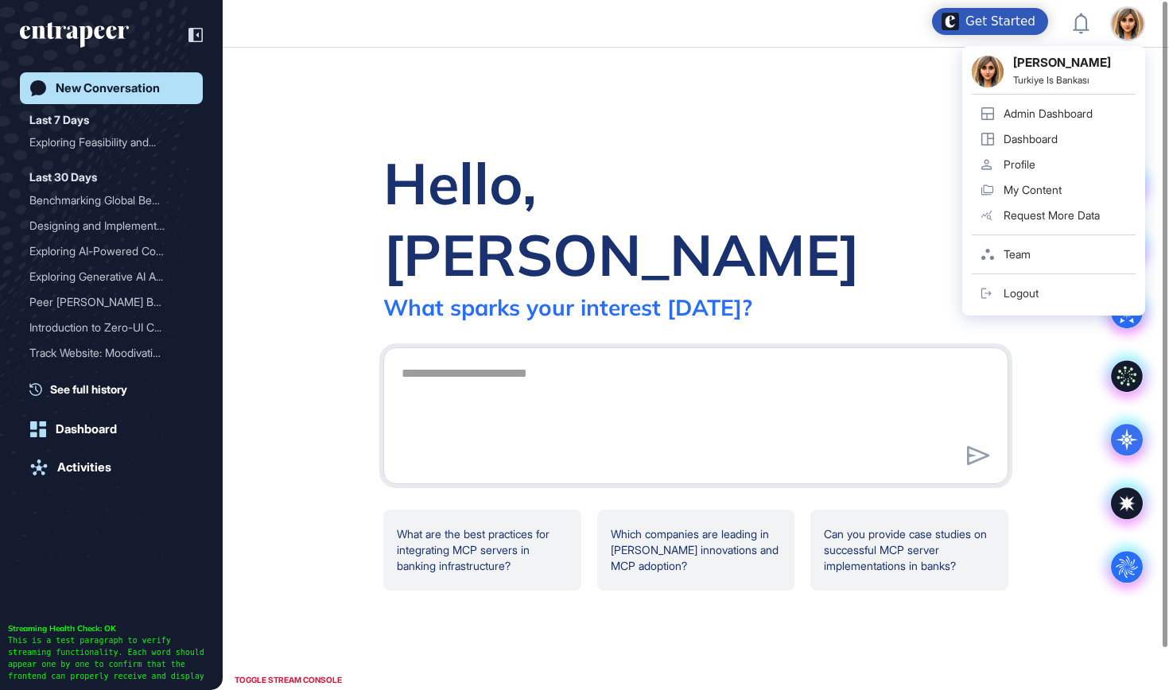 The image size is (1169, 690). Describe the element at coordinates (111, 251) in the screenshot. I see `div: Exploring AI-Powered Consulting Platforms for SMEs: Bridging the Gap in Mid-Market Strategy Devel...` at that location.